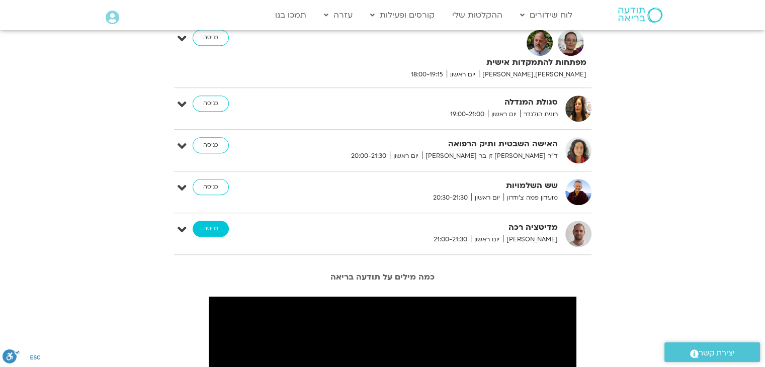 This screenshot has width=765, height=367. Describe the element at coordinates (450, 198) in the screenshot. I see `span: 20:30-21:30` at that location.